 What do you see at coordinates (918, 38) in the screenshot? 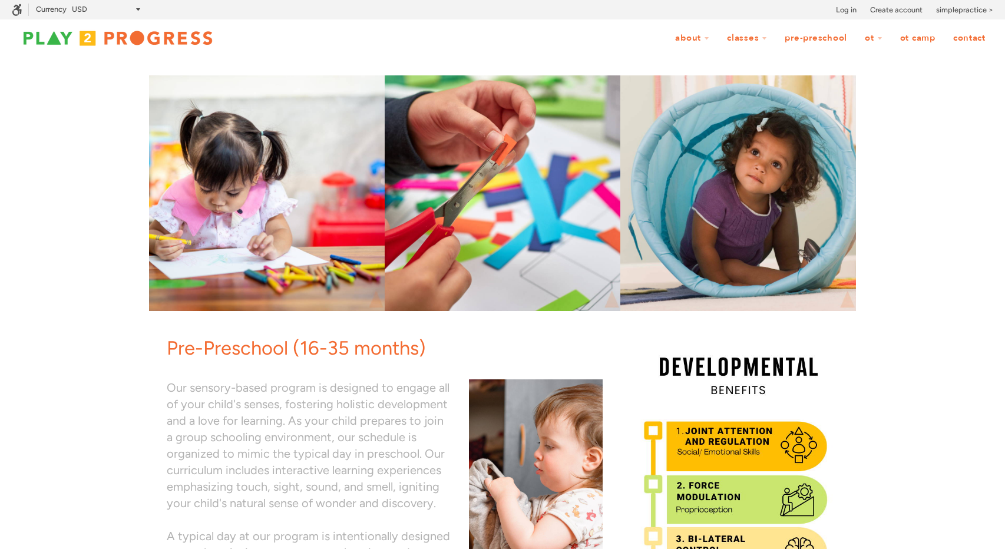
I see `a: OT Camp` at bounding box center [918, 38].